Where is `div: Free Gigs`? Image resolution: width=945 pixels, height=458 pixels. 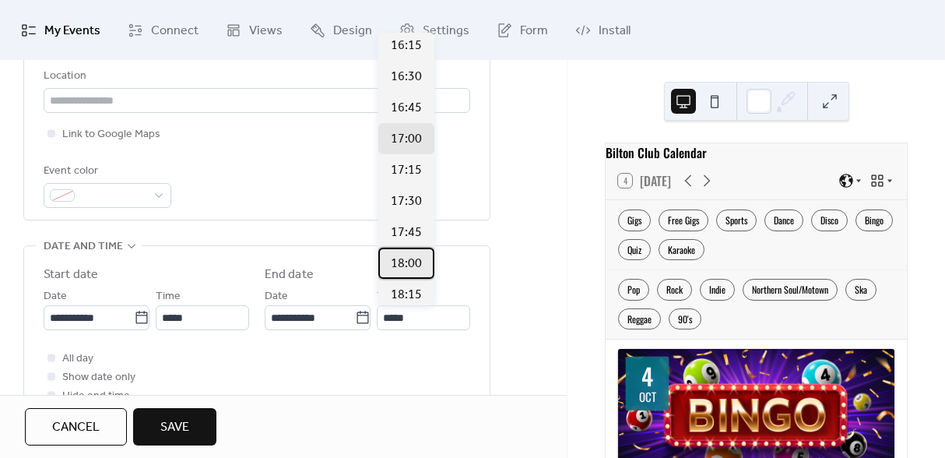
div: Free Gigs is located at coordinates (684, 220).